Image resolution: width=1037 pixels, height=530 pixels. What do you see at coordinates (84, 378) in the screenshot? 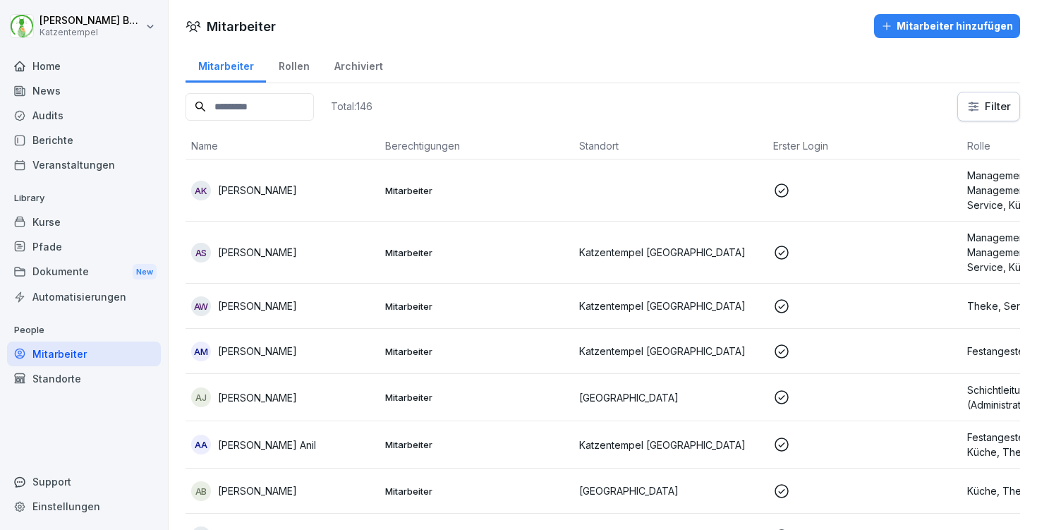
I see `a: Standorte` at bounding box center [84, 378].